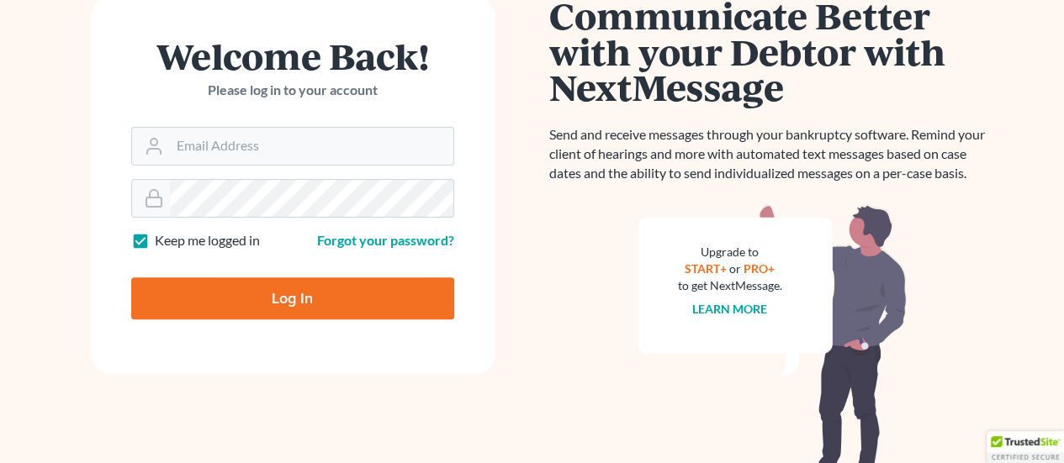  I want to click on a: Learn more, so click(729, 309).